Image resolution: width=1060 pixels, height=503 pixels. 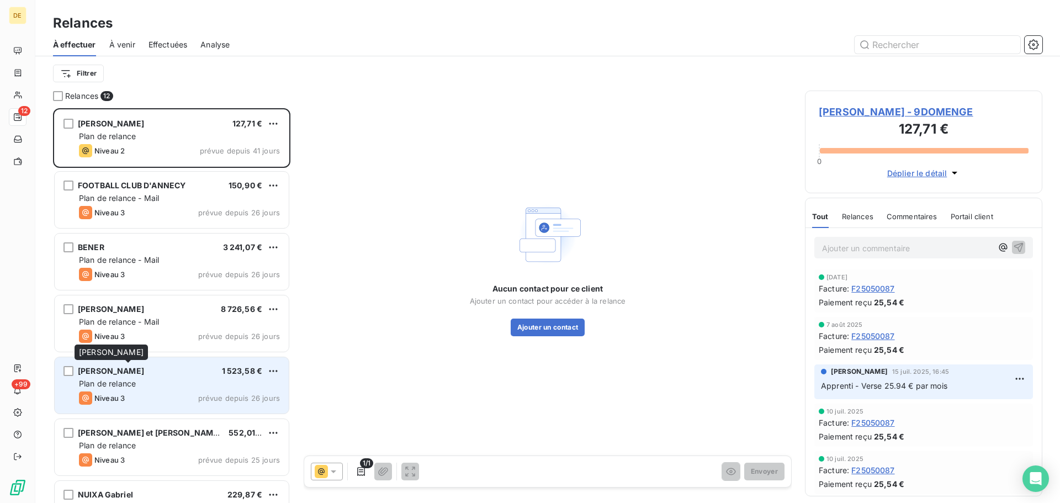 What do you see at coordinates (109, 151) in the screenshot?
I see `span: Niveau 2` at bounding box center [109, 151].